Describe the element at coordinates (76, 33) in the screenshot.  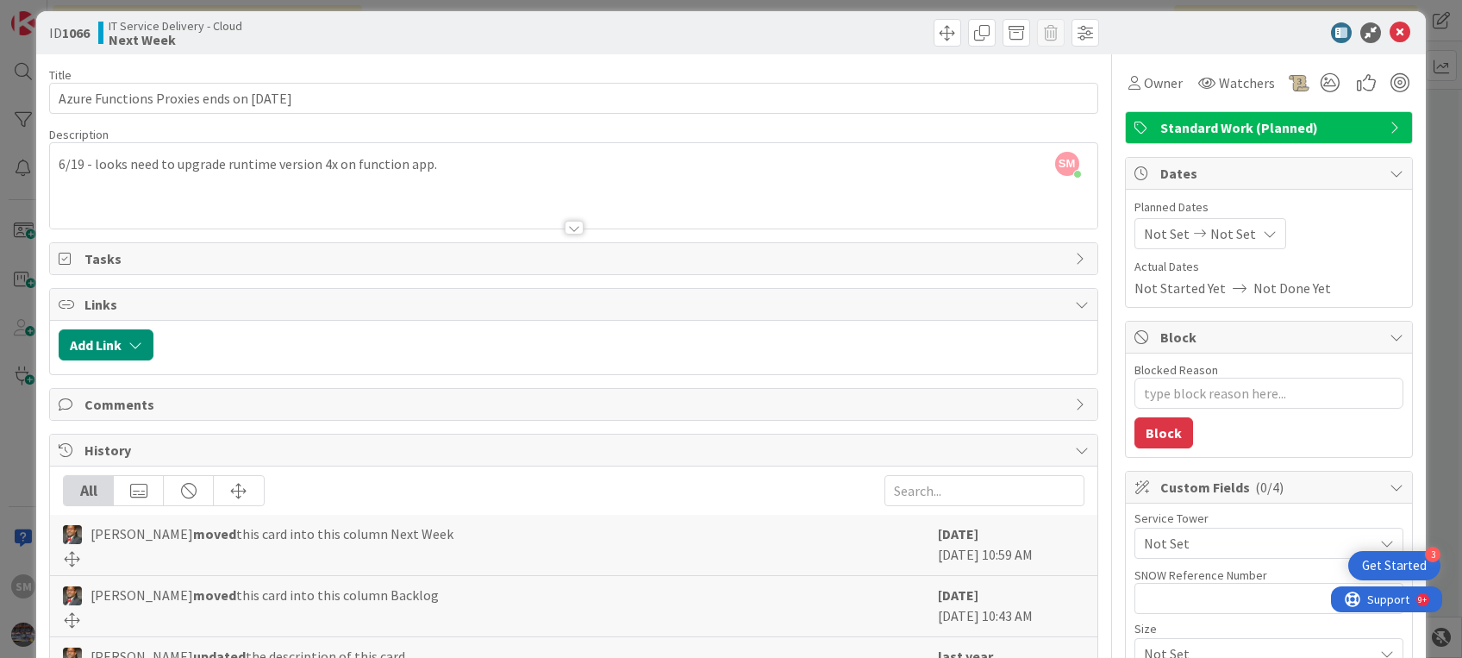
I see `b: 1066` at that location.